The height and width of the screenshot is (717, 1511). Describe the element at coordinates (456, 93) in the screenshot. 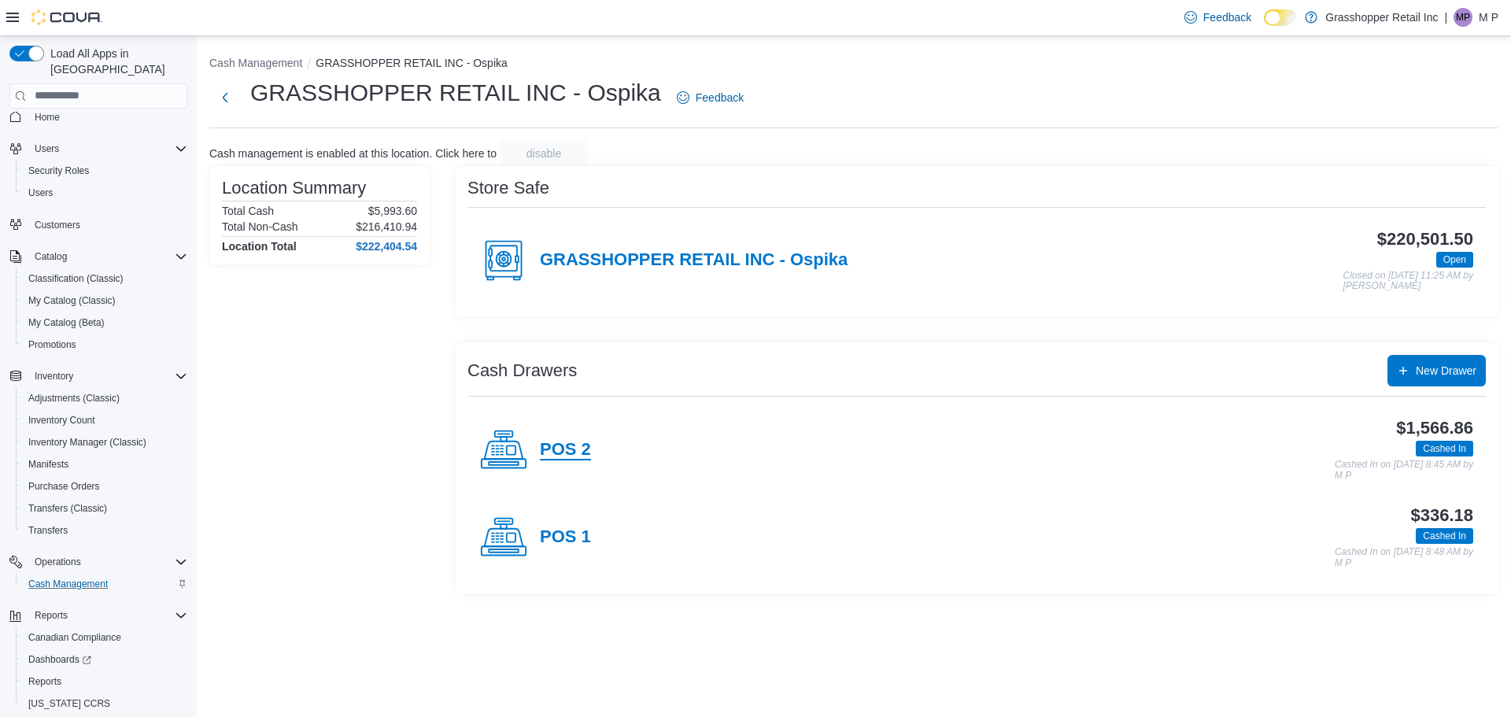

I see `h1: GRASSHOPPER RETAIL INC - Ospika` at that location.